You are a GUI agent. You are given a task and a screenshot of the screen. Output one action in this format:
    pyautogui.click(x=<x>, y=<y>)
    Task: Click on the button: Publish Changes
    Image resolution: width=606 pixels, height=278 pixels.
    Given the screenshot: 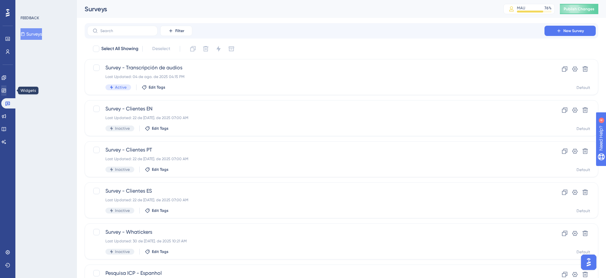 What is the action you would take?
    pyautogui.click(x=579, y=9)
    